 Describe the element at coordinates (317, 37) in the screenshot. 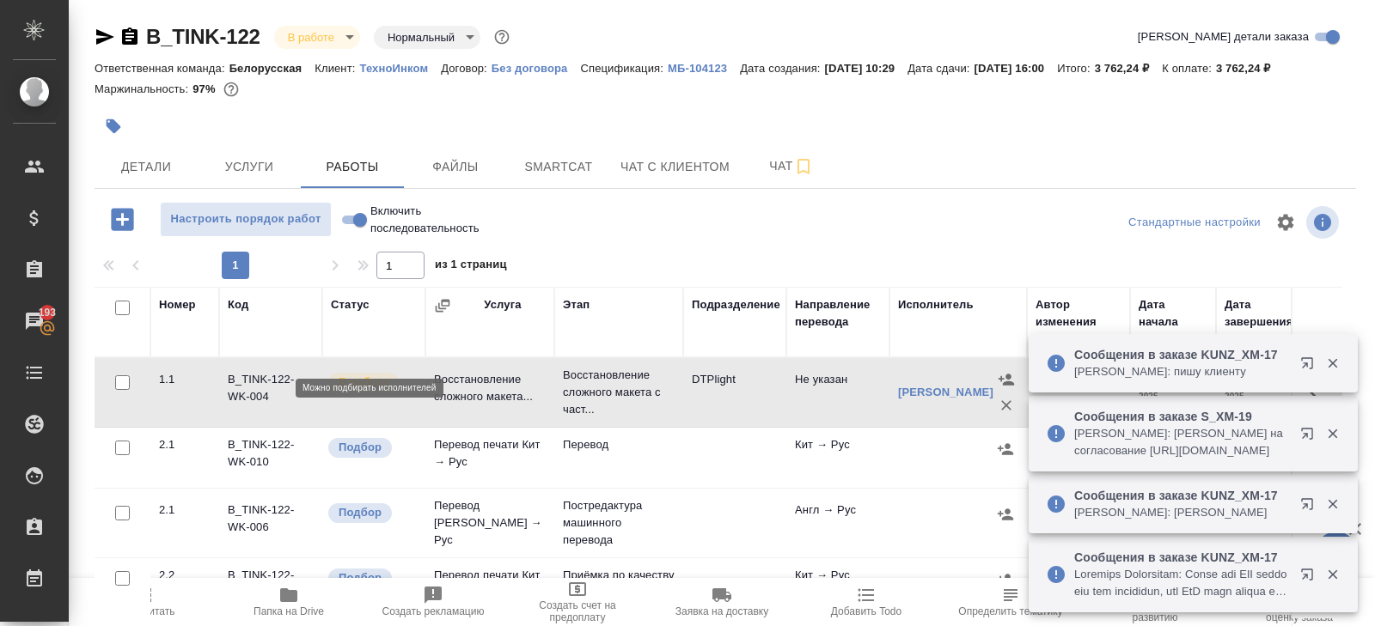

I see `div: В работе` at that location.